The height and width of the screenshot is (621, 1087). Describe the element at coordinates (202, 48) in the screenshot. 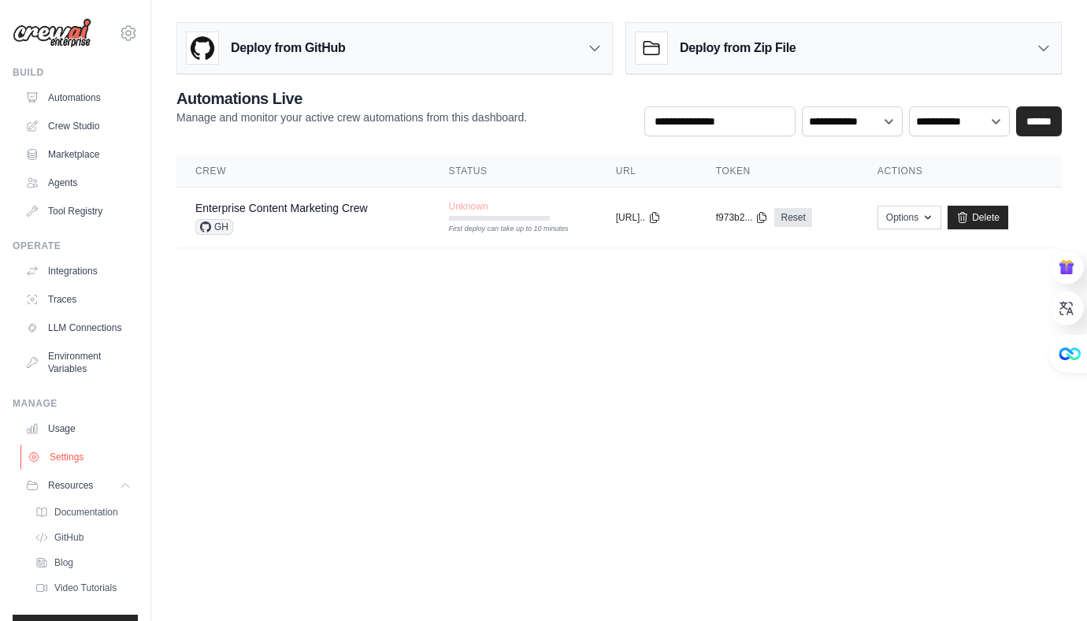

I see `img: GitHub Logo` at that location.